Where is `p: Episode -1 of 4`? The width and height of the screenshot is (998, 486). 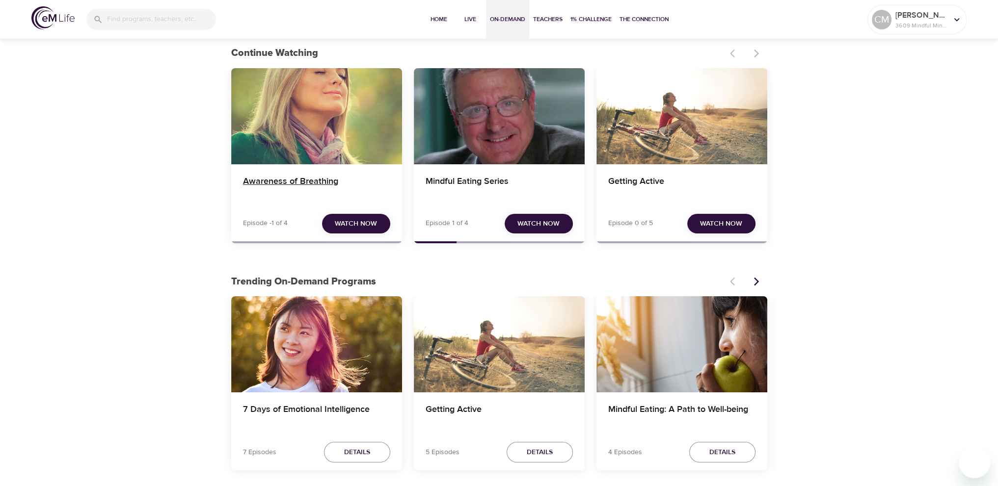 p: Episode -1 of 4 is located at coordinates (265, 223).